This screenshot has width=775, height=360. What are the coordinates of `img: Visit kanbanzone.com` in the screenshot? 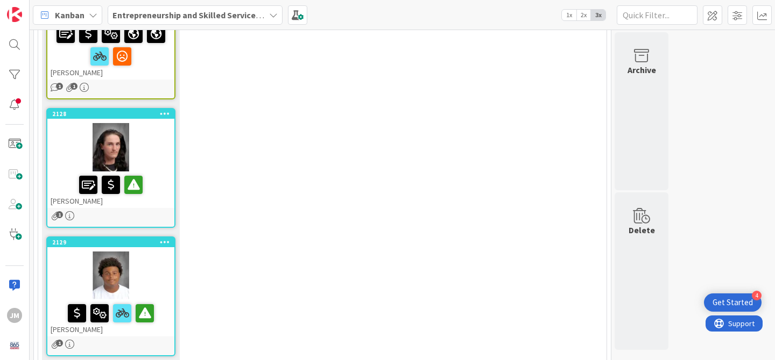 It's located at (15, 15).